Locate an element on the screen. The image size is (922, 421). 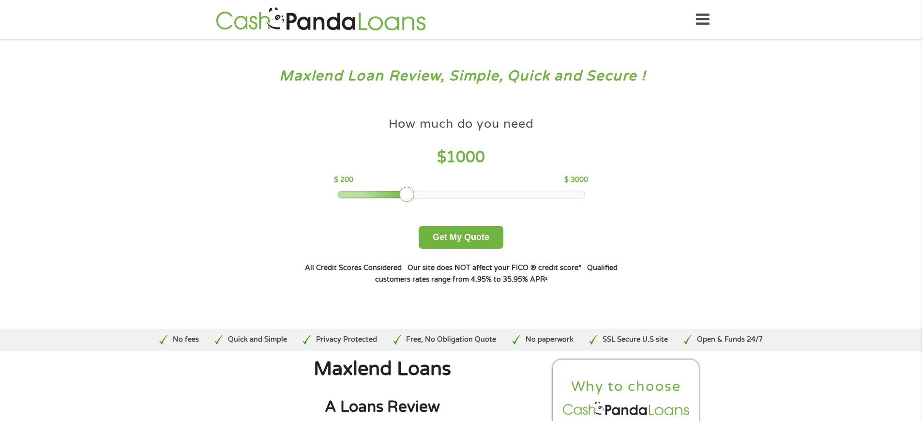
p: $ 3000 is located at coordinates (576, 180).